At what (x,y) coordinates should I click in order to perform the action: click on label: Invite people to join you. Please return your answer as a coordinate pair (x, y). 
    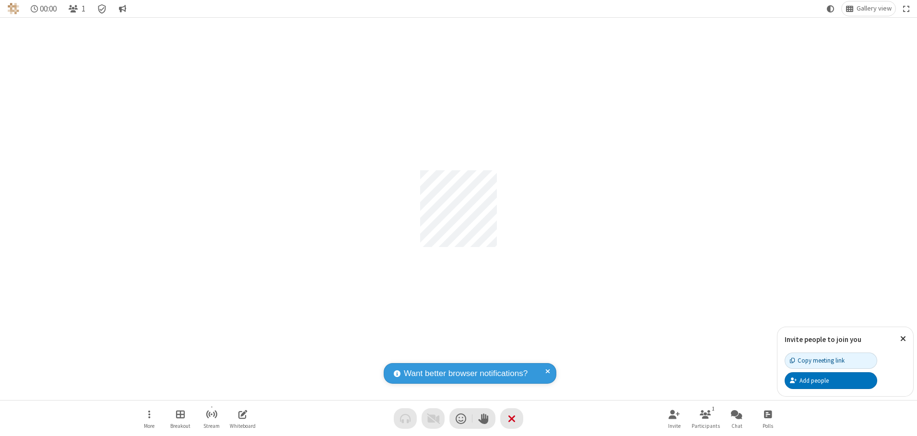
    Looking at the image, I should click on (823, 339).